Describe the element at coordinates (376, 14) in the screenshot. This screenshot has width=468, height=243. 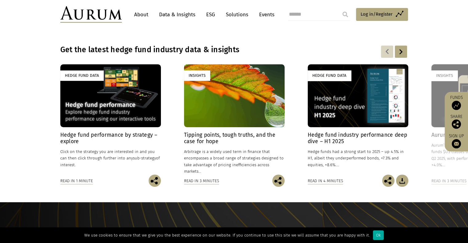
I see `span: Log in/Register` at that location.